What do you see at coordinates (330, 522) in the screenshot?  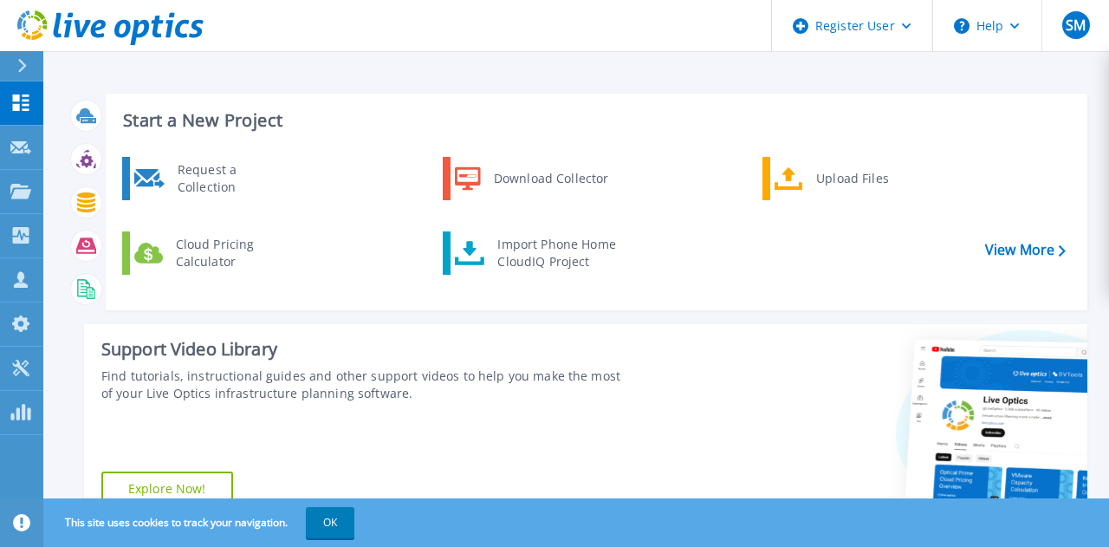 I see `button: OK` at bounding box center [330, 522].